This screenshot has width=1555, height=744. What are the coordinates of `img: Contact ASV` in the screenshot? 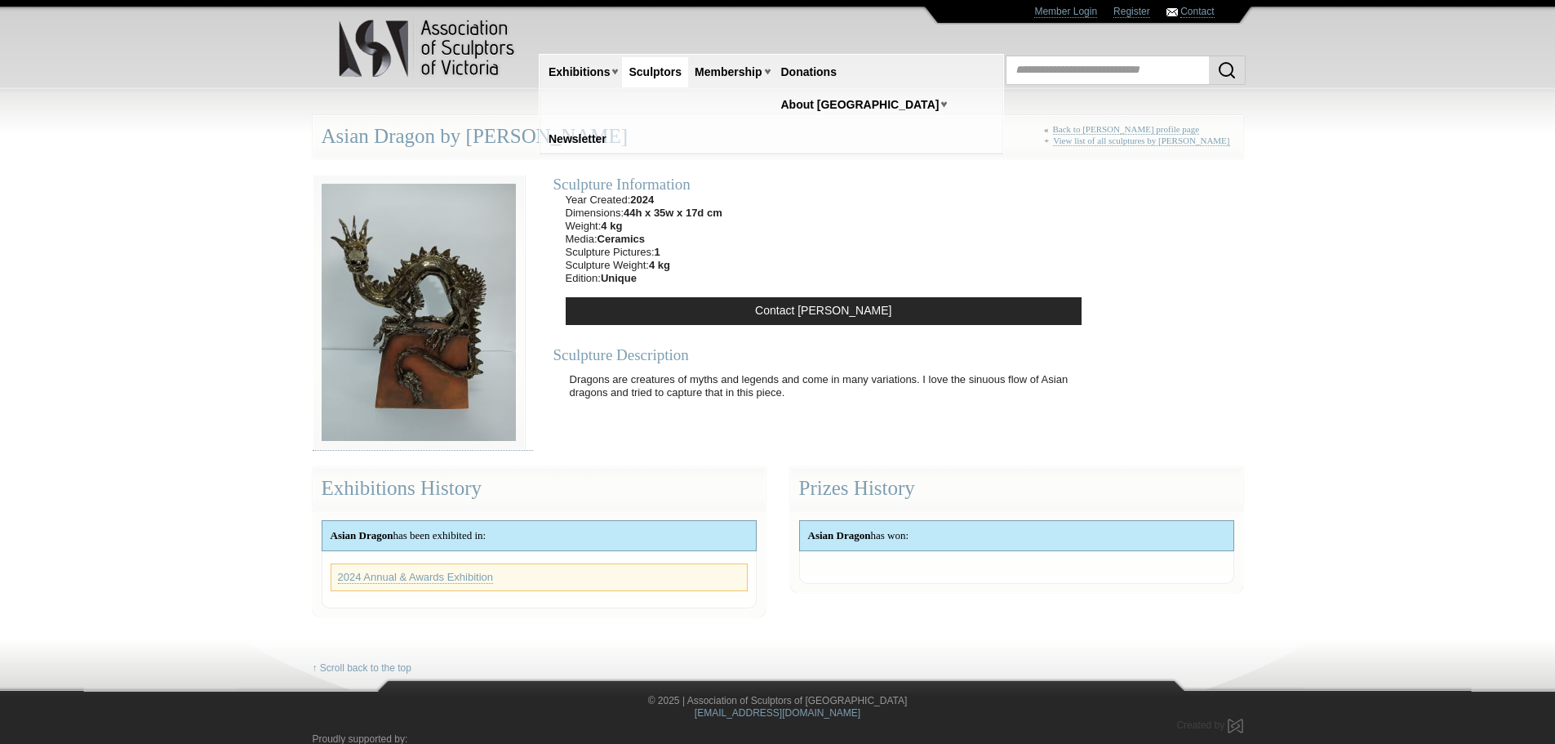 It's located at (1172, 12).